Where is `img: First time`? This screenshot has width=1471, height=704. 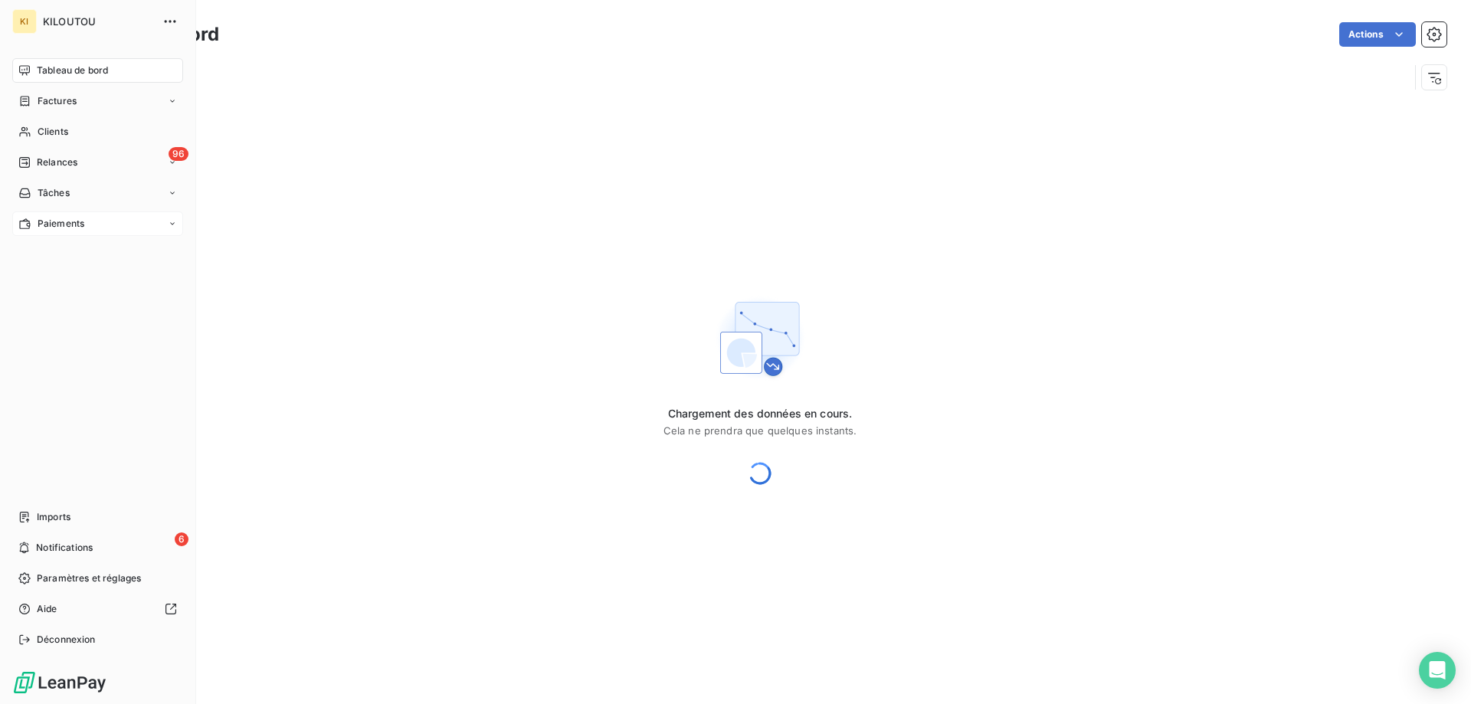
img: First time is located at coordinates (760, 339).